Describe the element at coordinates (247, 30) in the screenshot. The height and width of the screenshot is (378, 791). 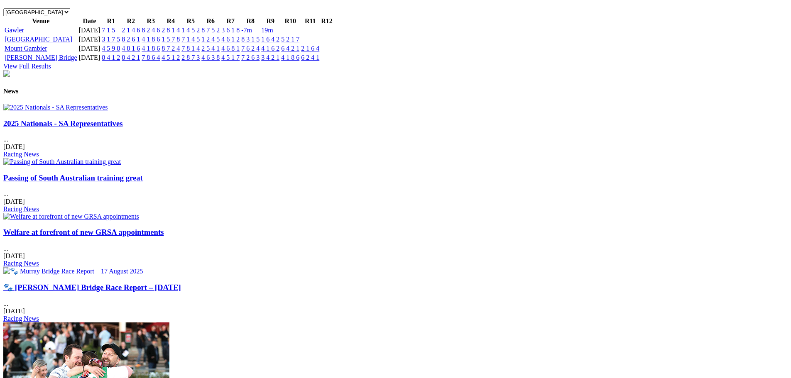
I see `a: -7m` at that location.